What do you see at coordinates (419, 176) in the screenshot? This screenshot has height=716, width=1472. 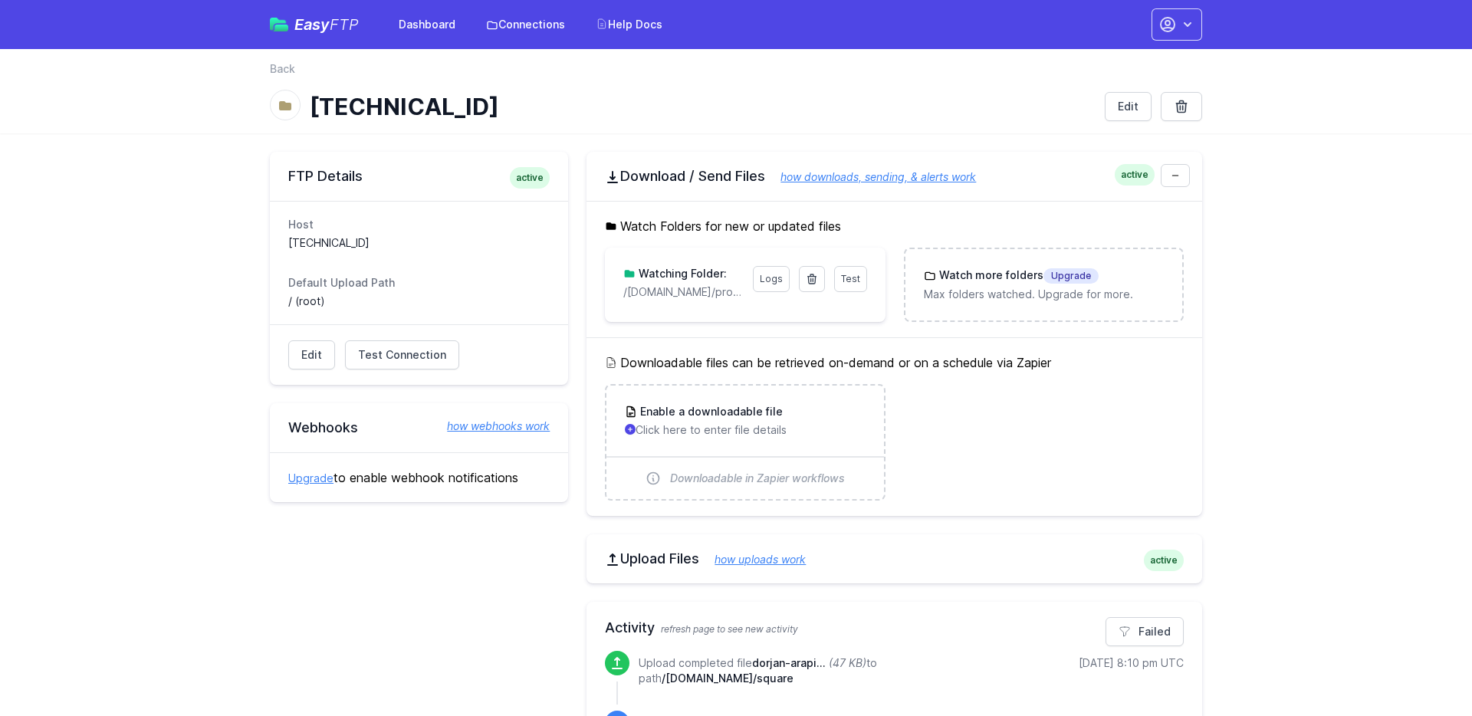 I see `h2: FTP Details` at bounding box center [419, 176].